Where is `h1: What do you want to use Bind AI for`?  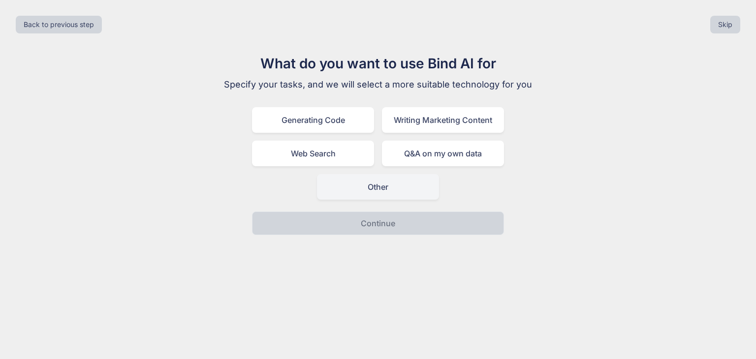
h1: What do you want to use Bind AI for is located at coordinates (378, 64).